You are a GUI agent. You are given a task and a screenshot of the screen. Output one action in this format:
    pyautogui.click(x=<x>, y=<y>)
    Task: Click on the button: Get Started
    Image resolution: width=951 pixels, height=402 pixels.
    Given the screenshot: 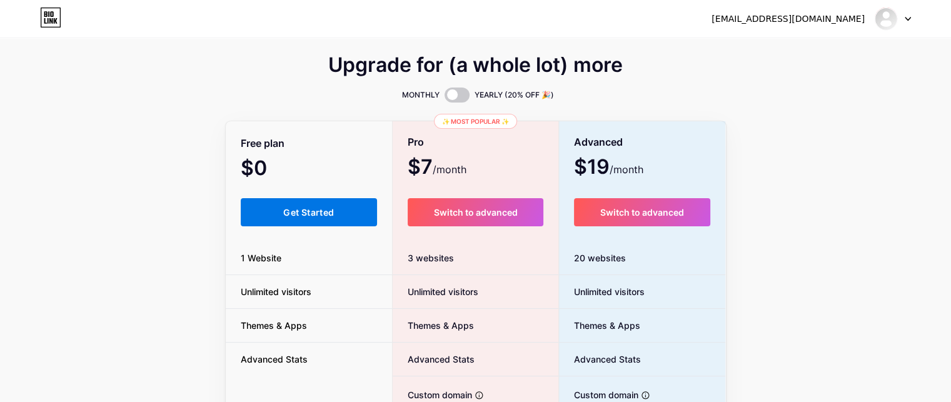 What is the action you would take?
    pyautogui.click(x=309, y=212)
    